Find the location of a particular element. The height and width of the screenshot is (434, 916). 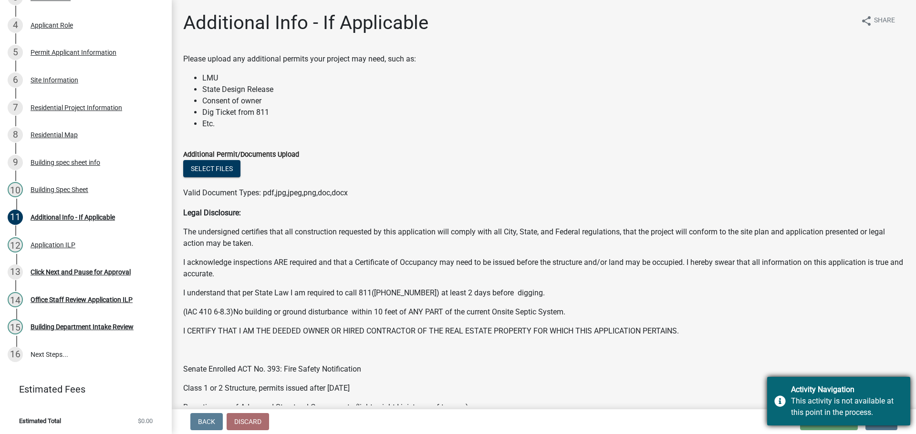

div: Residential Project Information is located at coordinates (76, 108).